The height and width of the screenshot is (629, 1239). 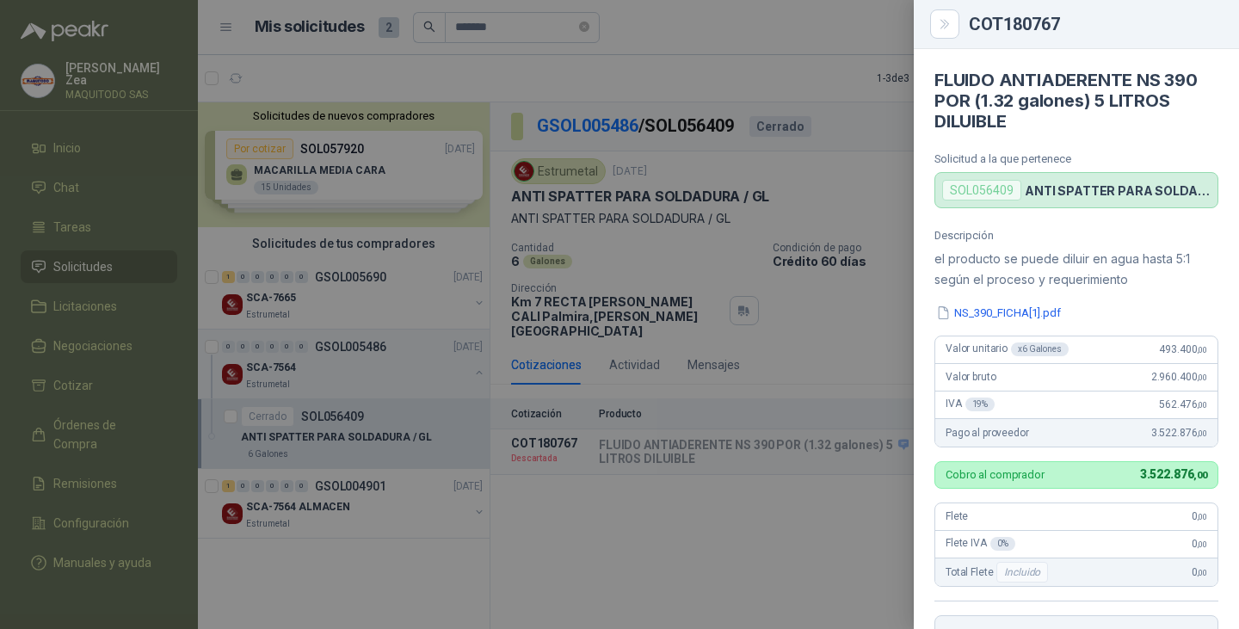 What do you see at coordinates (1076, 269) in the screenshot?
I see `p: el producto se puede diluir en agua hasta 5:1 según el proceso y requerimiento` at bounding box center [1076, 269].